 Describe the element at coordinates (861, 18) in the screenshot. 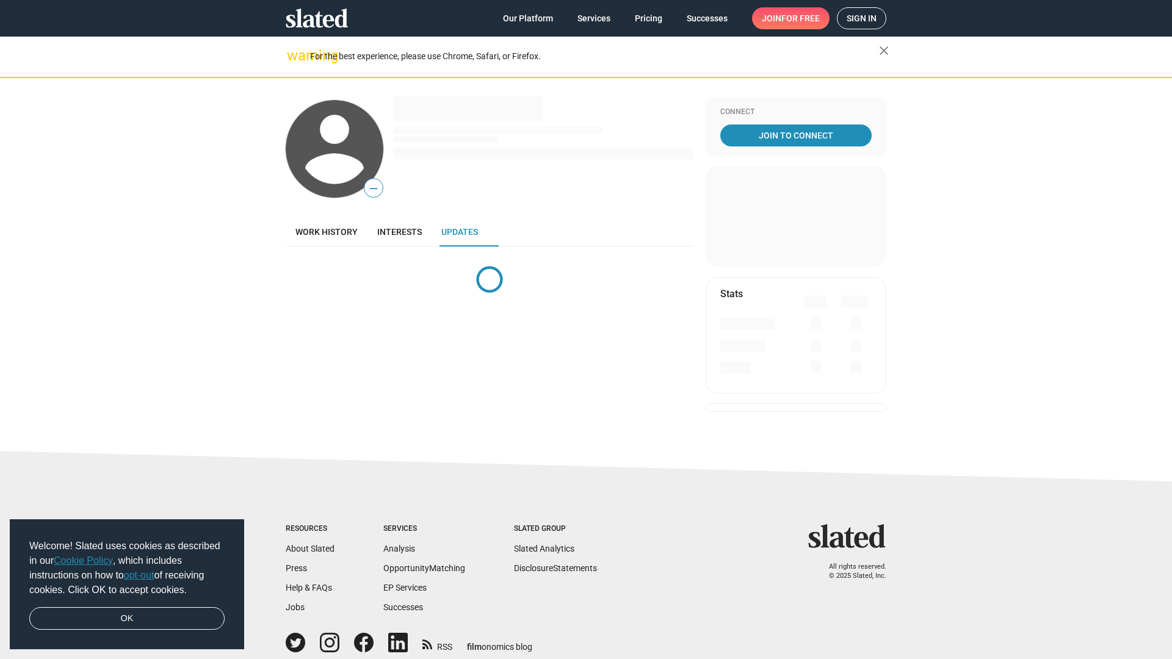

I see `a: Sign in` at that location.